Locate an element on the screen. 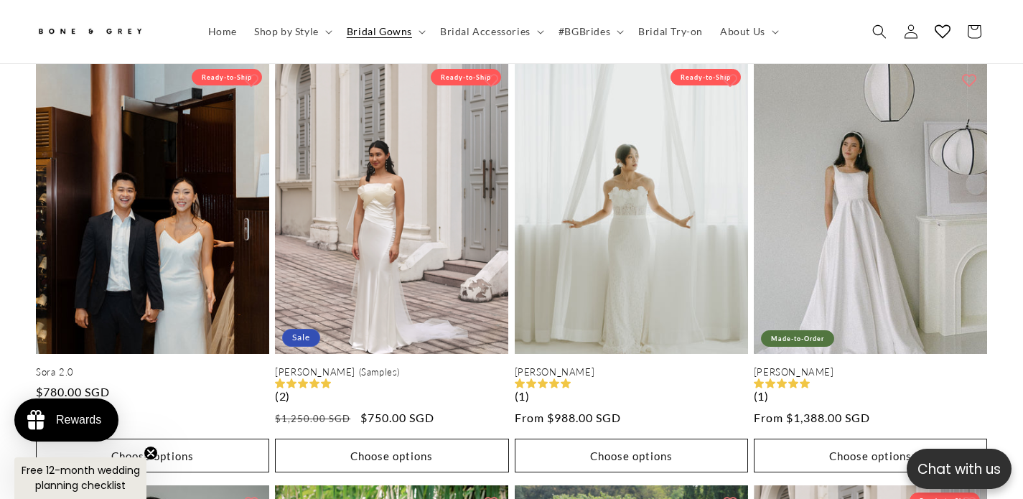  p: Chat with us is located at coordinates (959, 469).